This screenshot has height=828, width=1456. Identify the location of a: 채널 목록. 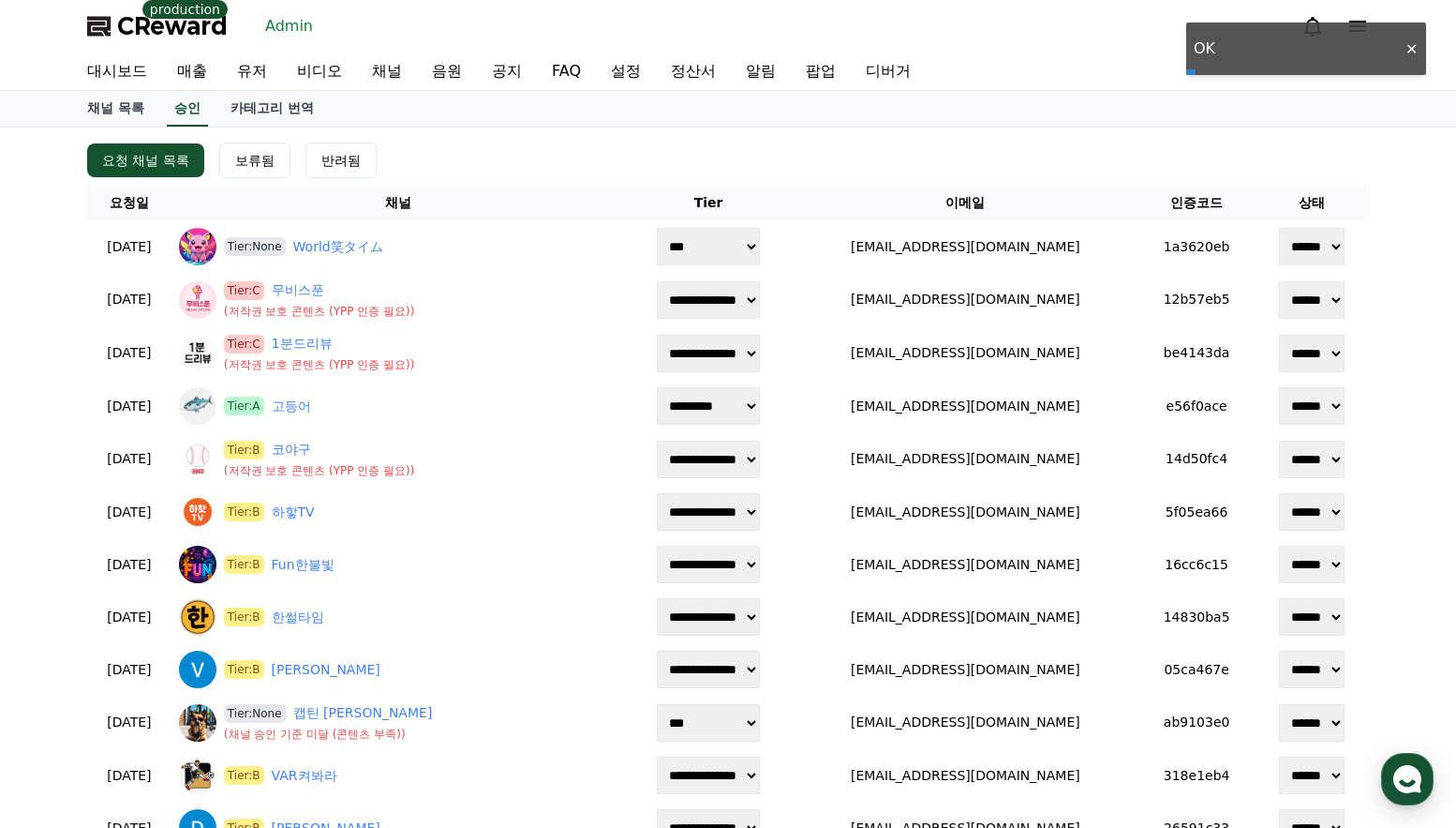
(115, 109).